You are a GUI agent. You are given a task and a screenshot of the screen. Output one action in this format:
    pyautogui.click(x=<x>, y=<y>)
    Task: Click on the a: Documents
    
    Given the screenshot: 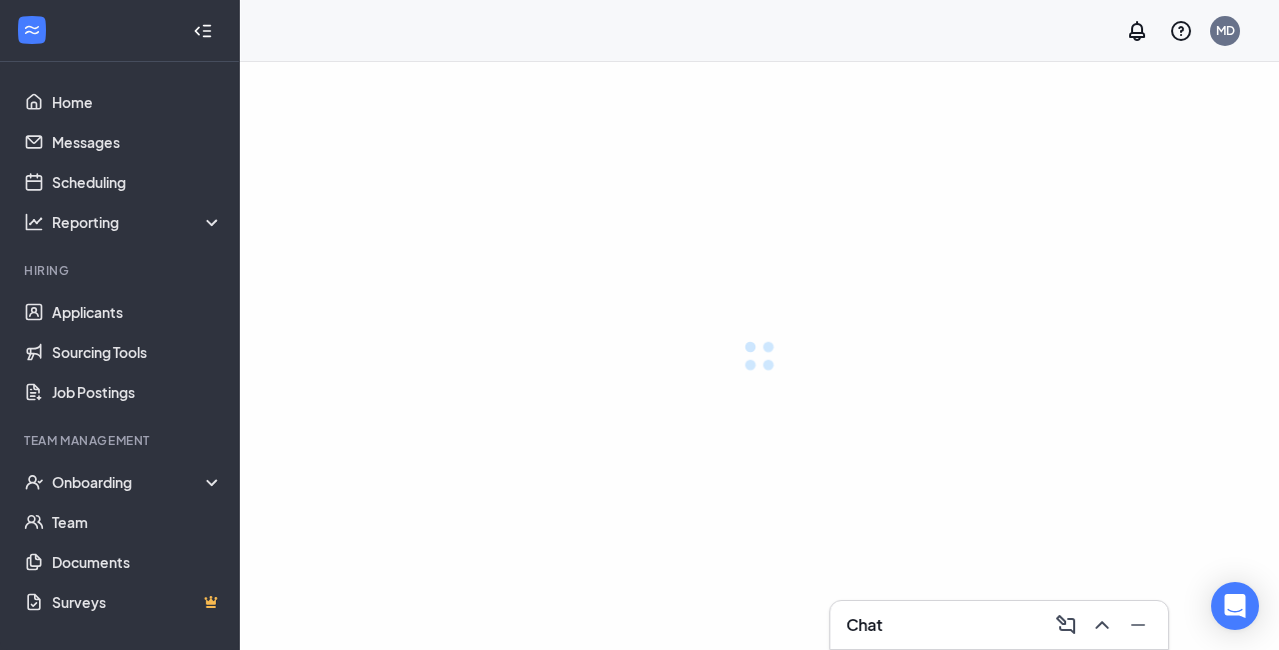 What is the action you would take?
    pyautogui.click(x=137, y=562)
    